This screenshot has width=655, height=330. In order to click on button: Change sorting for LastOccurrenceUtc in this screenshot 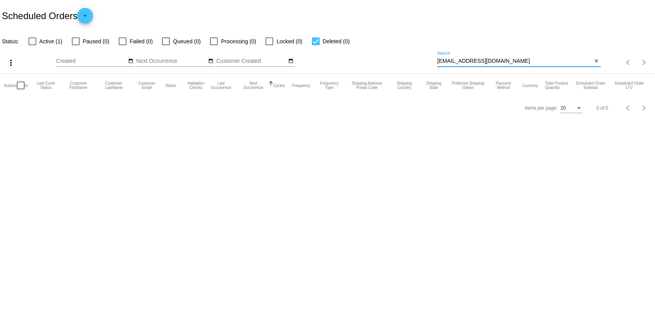, I will do `click(221, 85)`.